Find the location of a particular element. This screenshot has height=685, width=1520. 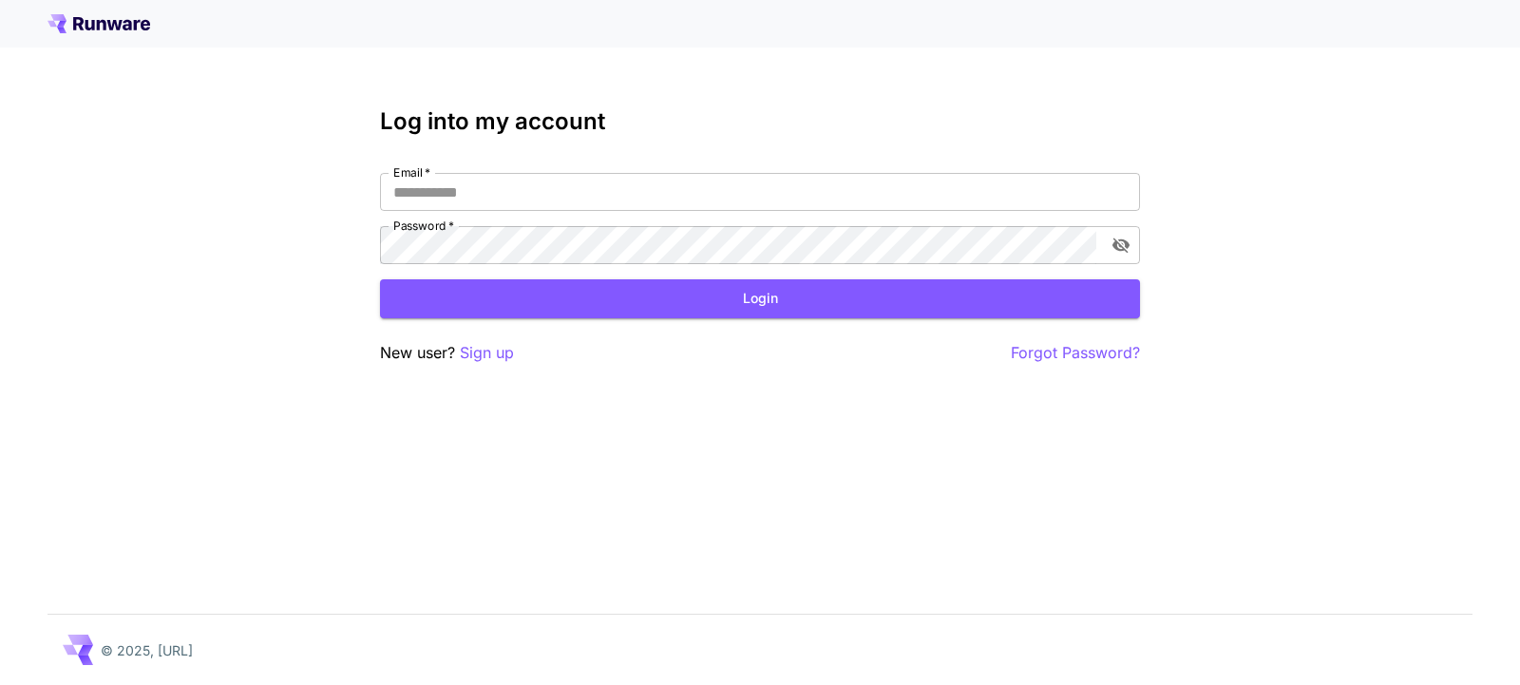

button: Sign up is located at coordinates (486, 352).